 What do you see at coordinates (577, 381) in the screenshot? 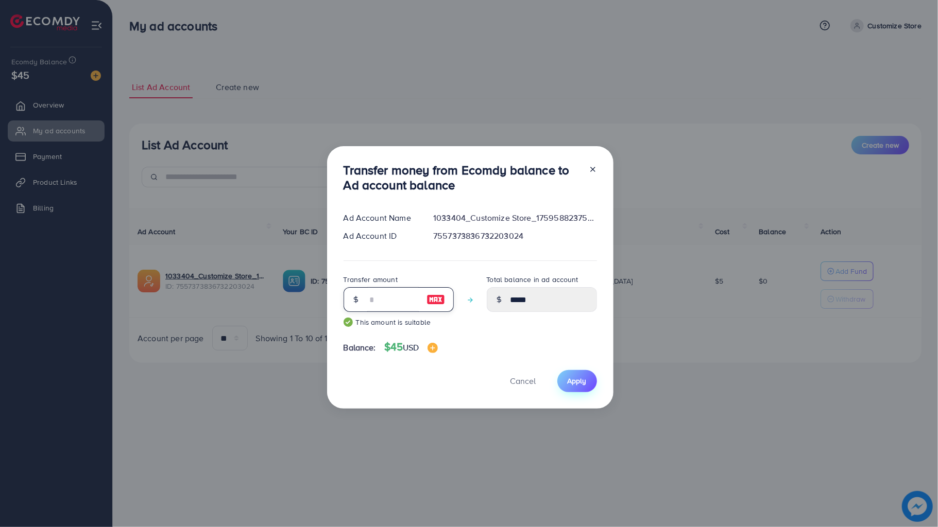
I see `button: Apply` at bounding box center [577, 381].